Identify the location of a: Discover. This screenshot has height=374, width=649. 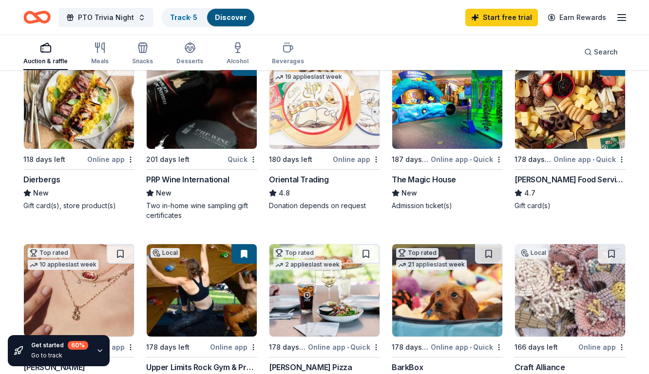
(230, 17).